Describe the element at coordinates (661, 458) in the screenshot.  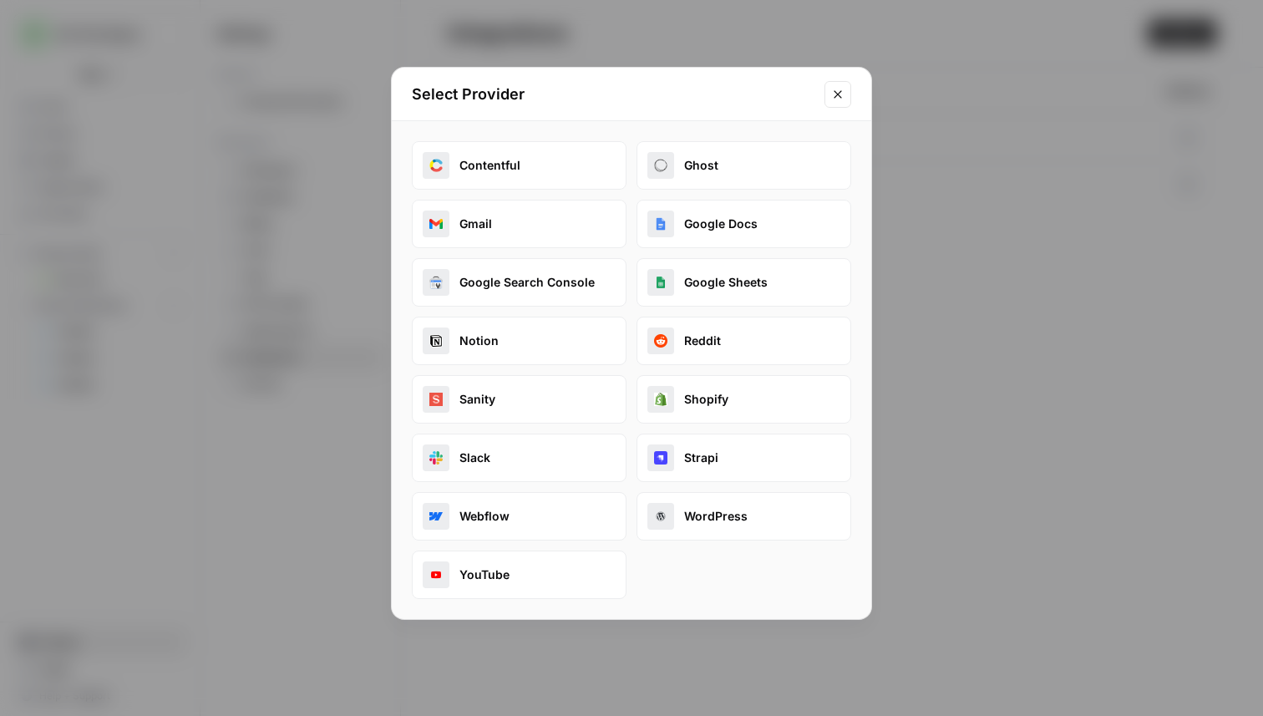
I see `img: strapi` at that location.